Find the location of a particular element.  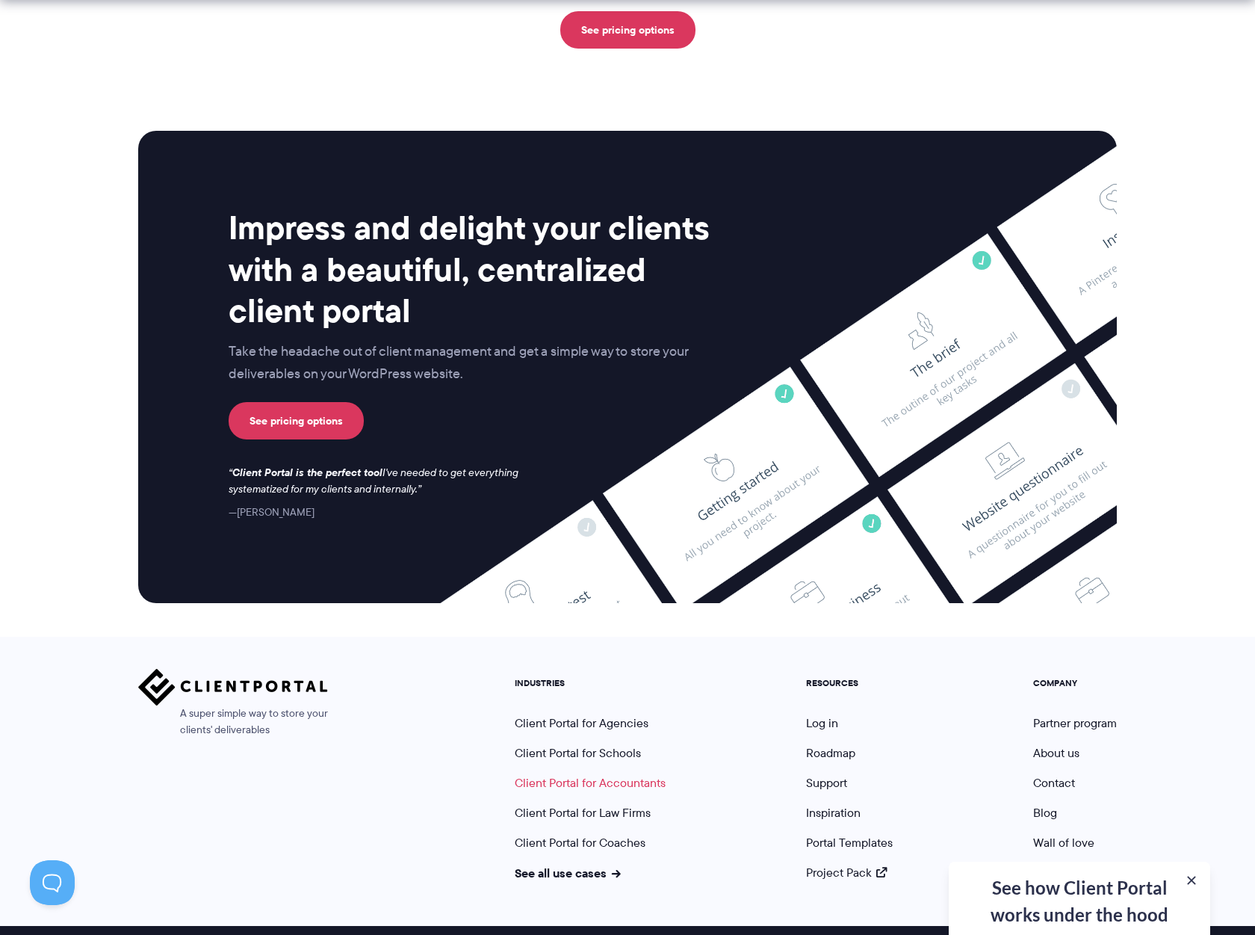

strong: Client Portal is the perfect tool is located at coordinates (307, 472).